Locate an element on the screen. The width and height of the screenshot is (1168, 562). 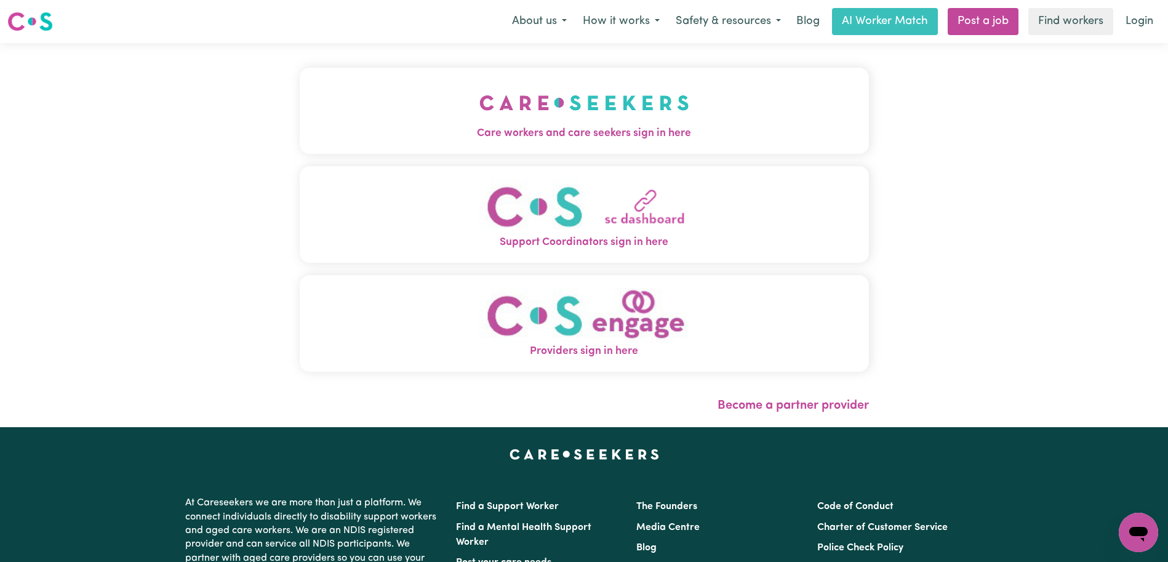
a: Find a Support Worker is located at coordinates (507, 506).